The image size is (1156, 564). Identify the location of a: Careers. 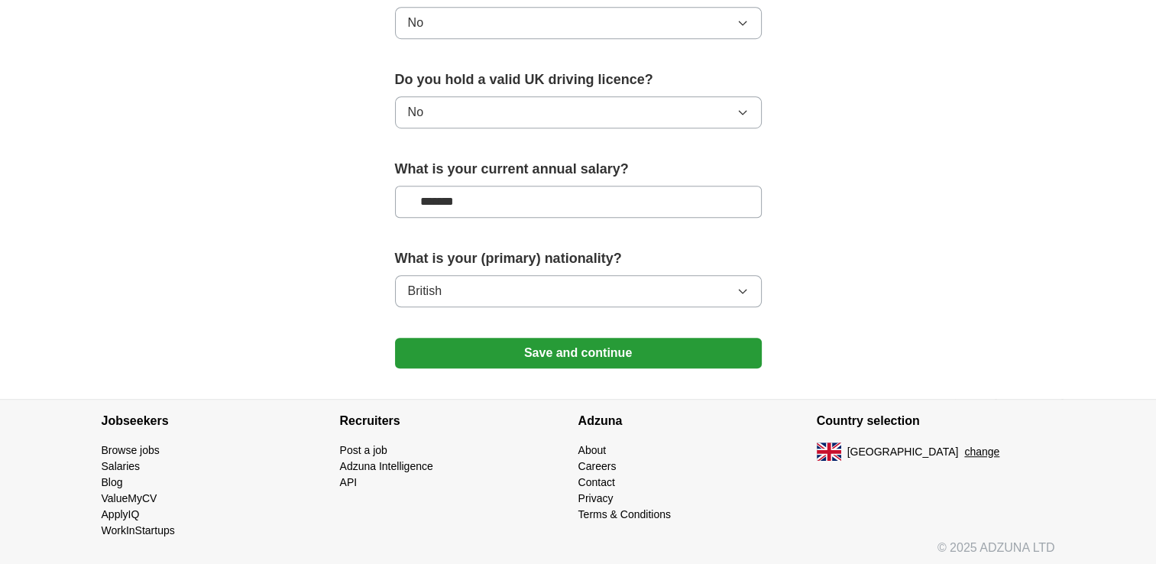
(597, 466).